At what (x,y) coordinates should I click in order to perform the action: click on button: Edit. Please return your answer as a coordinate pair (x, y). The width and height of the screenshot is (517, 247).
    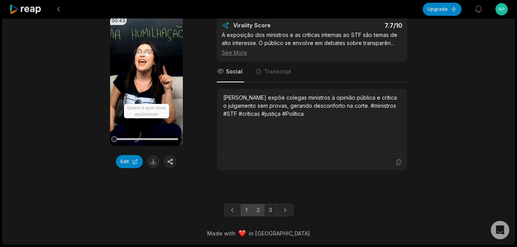
    Looking at the image, I should click on (129, 162).